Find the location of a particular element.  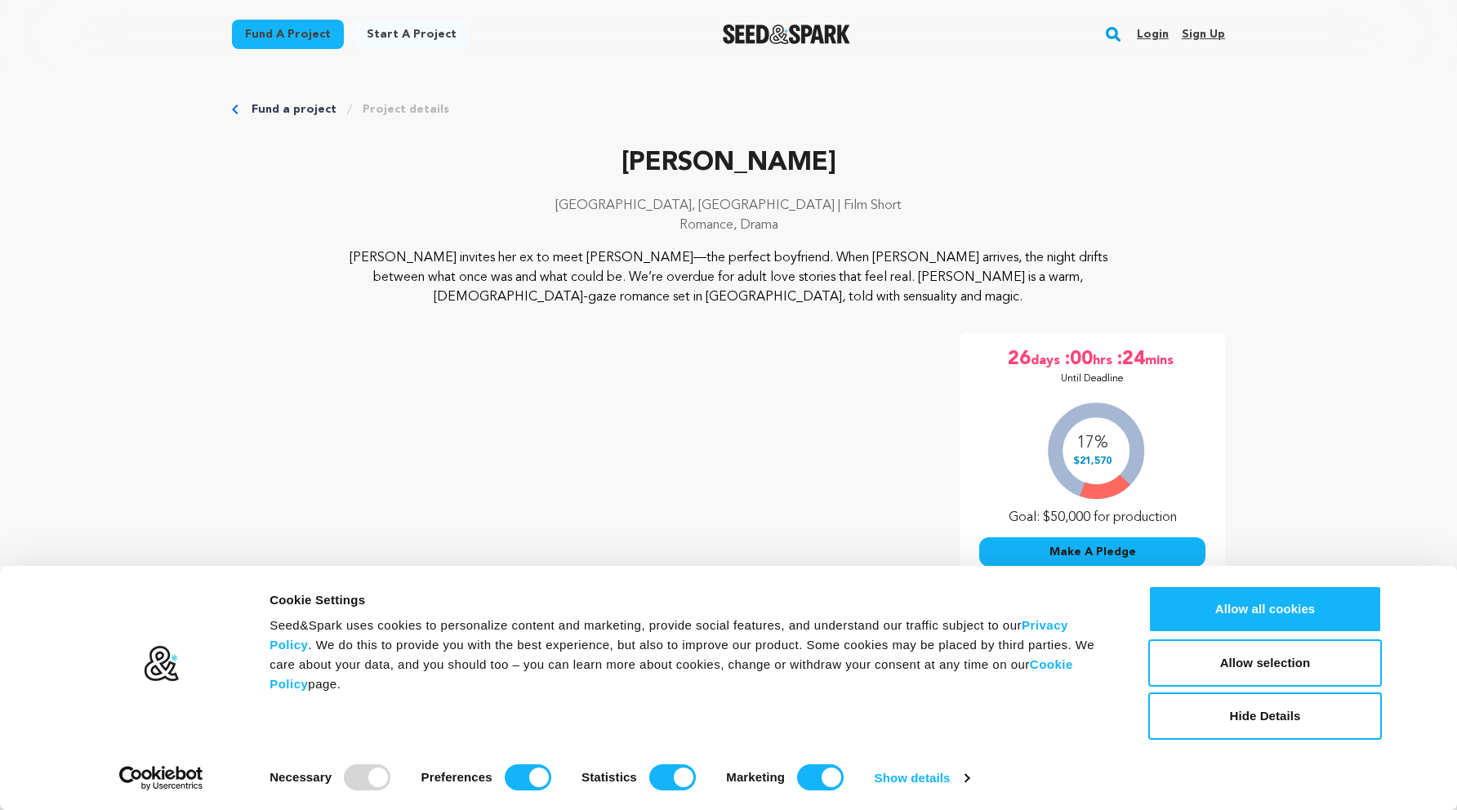

a: Project details is located at coordinates (406, 109).